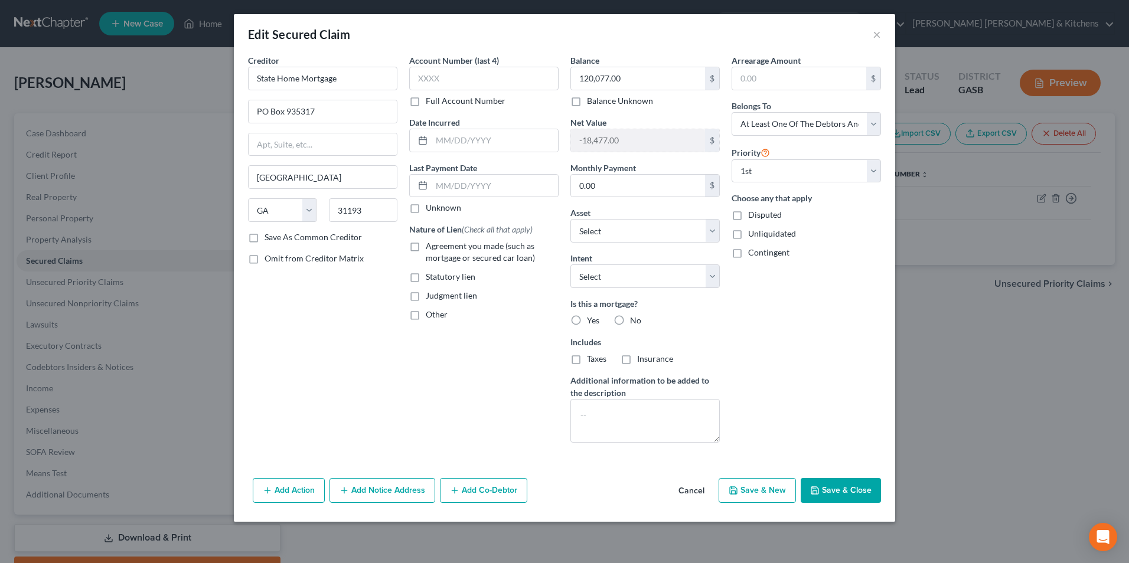  What do you see at coordinates (313, 237) in the screenshot?
I see `label: Save As Common Creditor` at bounding box center [313, 237].